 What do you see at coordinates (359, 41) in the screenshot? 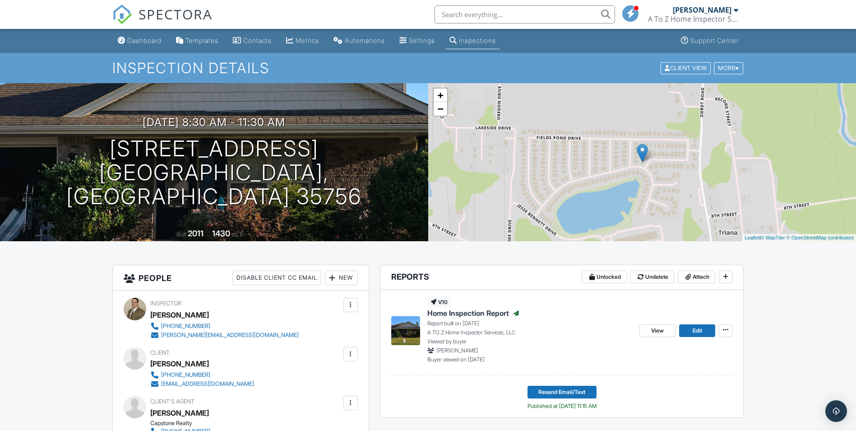
I see `a: Automations (Basic)` at bounding box center [359, 41].